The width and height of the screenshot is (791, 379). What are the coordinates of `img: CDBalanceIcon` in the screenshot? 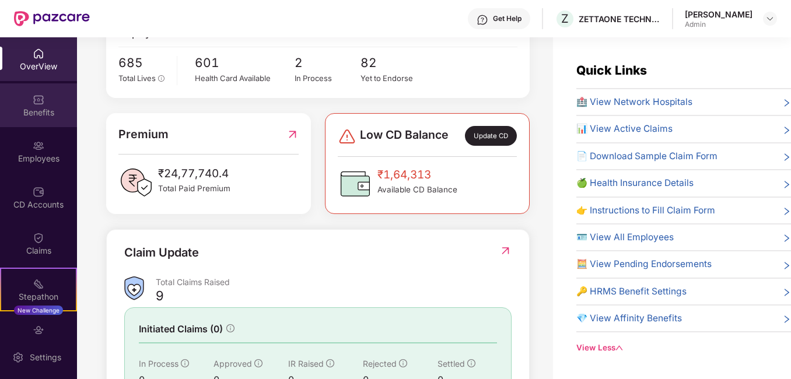 It's located at (355, 184).